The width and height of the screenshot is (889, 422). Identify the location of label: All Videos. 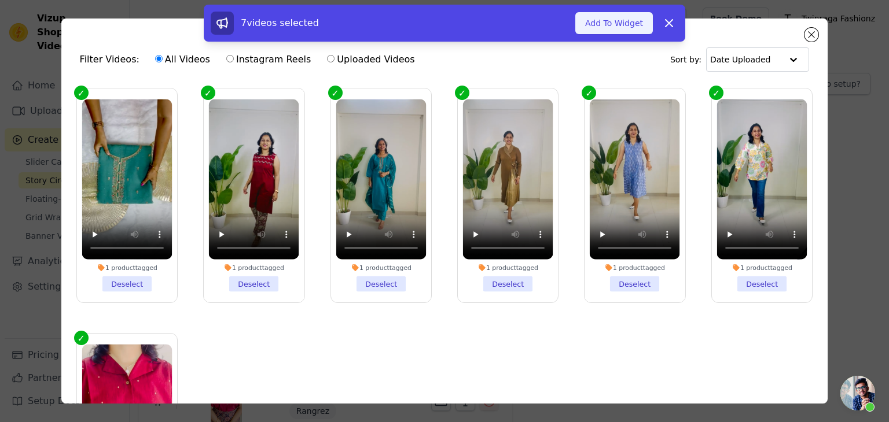
(182, 60).